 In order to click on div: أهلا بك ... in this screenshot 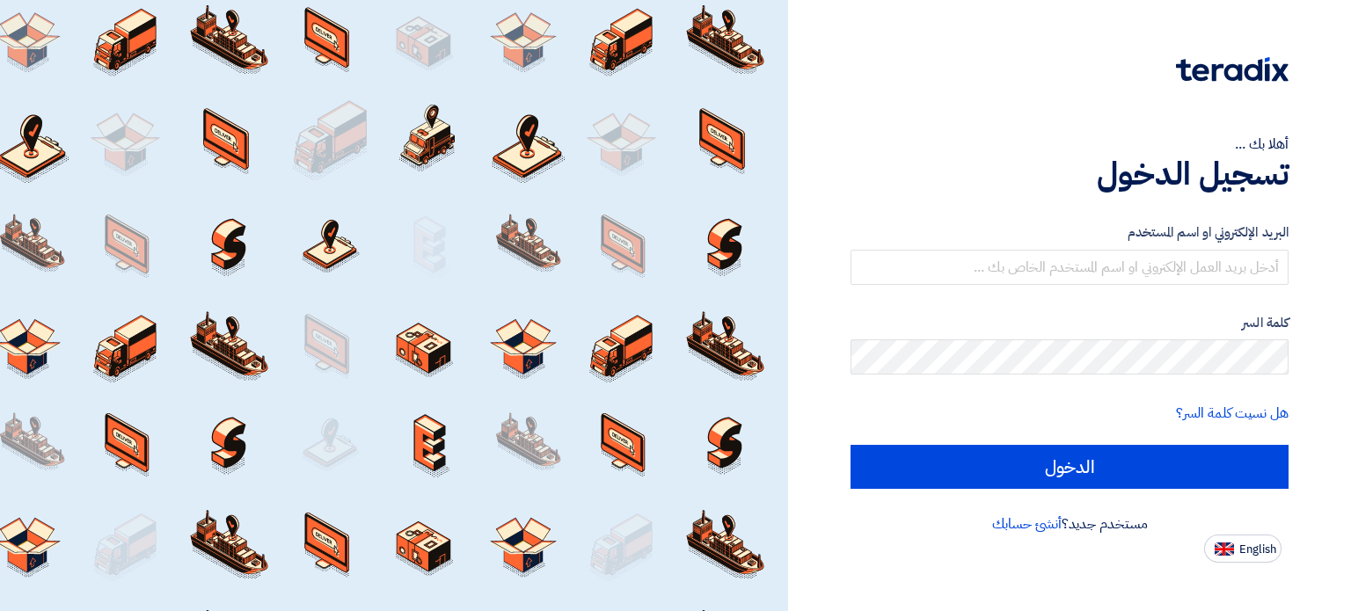, I will do `click(1070, 144)`.